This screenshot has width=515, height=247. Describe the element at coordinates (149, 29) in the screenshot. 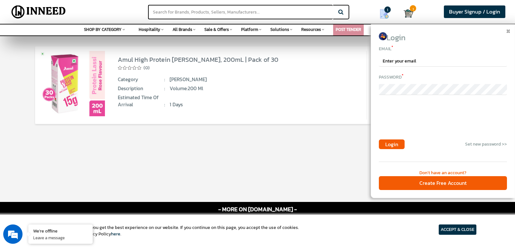

I see `span: Hospitality` at that location.